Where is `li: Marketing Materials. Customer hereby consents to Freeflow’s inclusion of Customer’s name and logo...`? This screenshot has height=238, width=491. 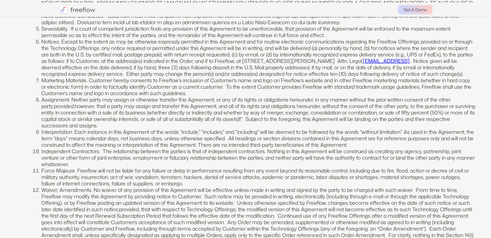
li: Marketing Materials. Customer hereby consents to Freeflow’s inclusion of Customer’s name and logo... is located at coordinates (258, 87).